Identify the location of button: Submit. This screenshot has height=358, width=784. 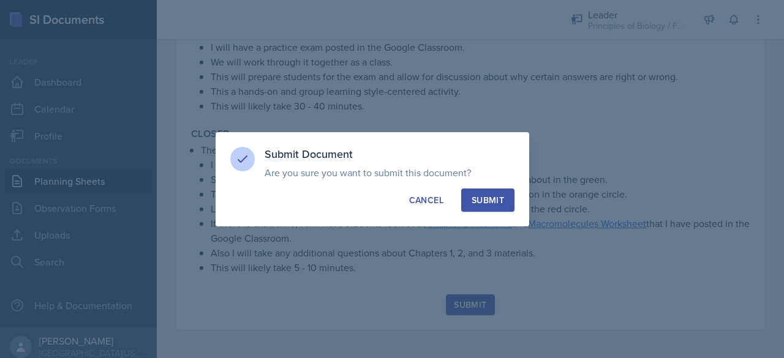
(488, 200).